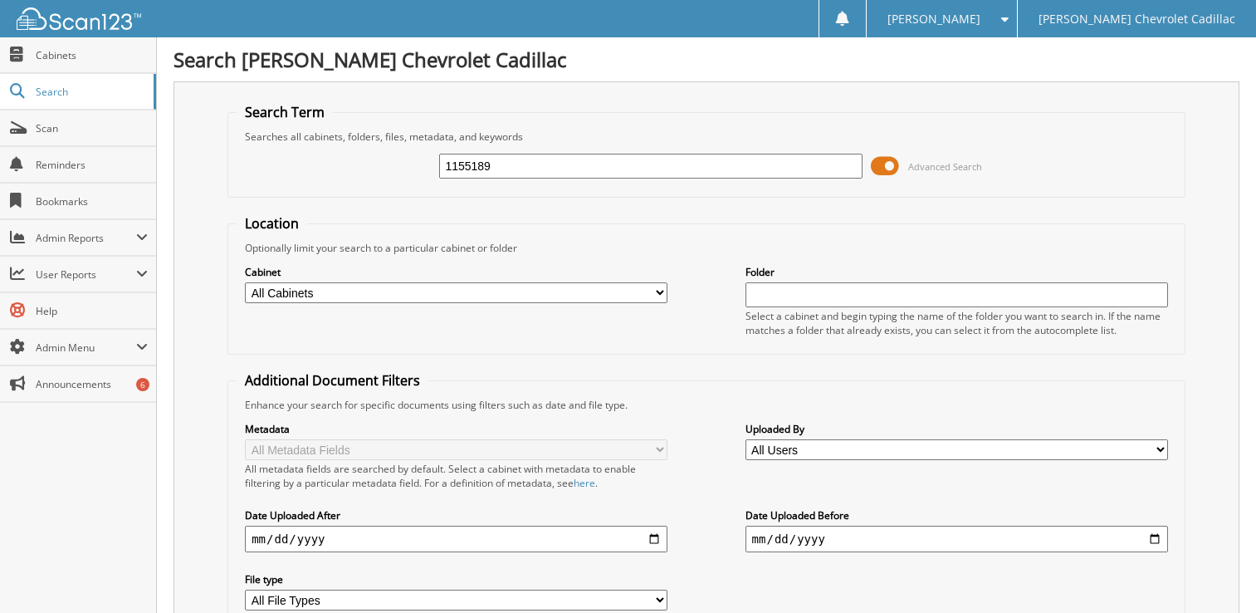 The width and height of the screenshot is (1256, 613). I want to click on legend: Additional Document Filters, so click(332, 380).